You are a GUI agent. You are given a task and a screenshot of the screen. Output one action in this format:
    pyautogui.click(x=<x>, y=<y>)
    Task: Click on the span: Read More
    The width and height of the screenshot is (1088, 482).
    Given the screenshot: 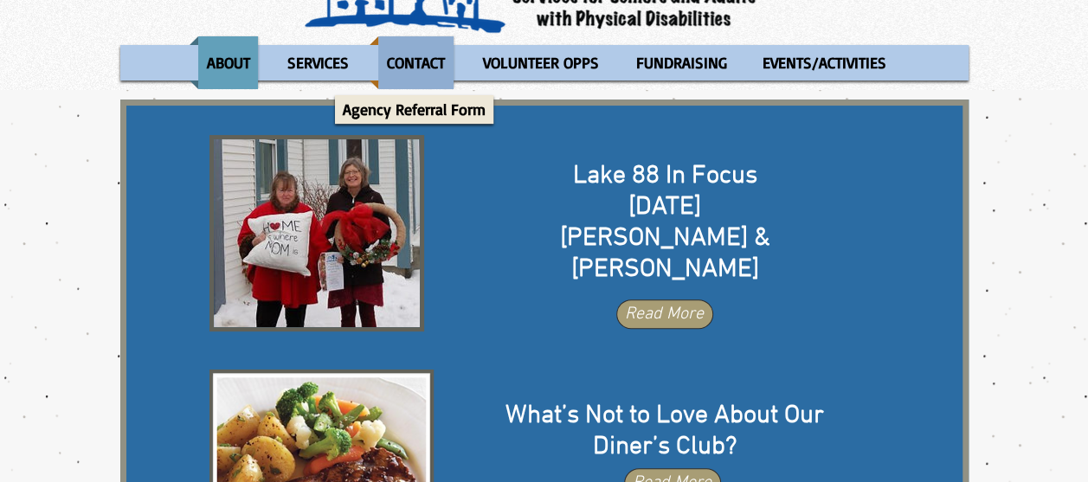 What is the action you would take?
    pyautogui.click(x=664, y=314)
    